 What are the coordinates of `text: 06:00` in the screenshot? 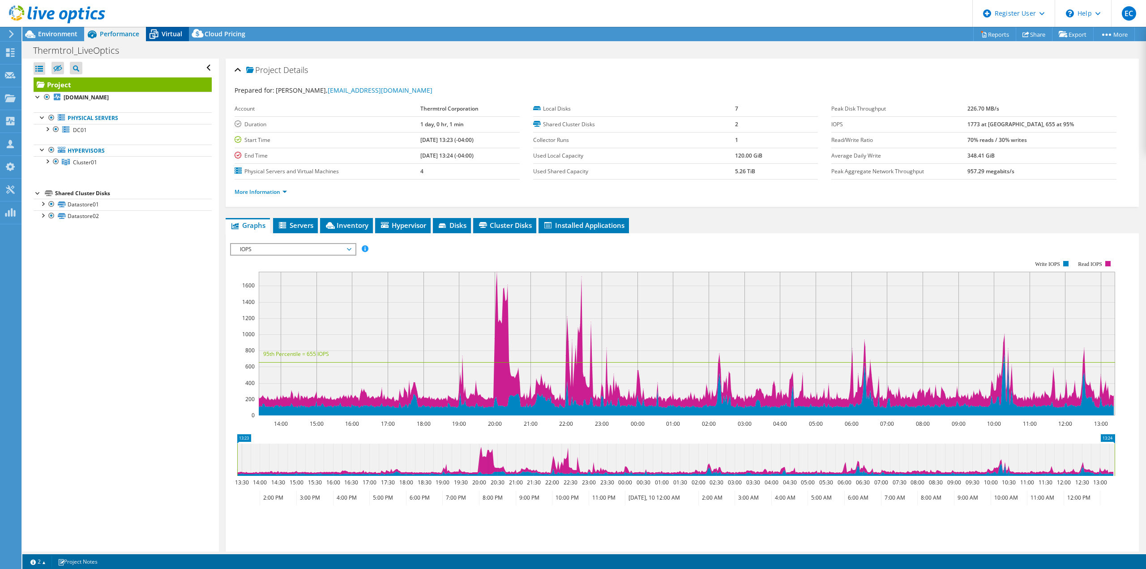 It's located at (844, 482).